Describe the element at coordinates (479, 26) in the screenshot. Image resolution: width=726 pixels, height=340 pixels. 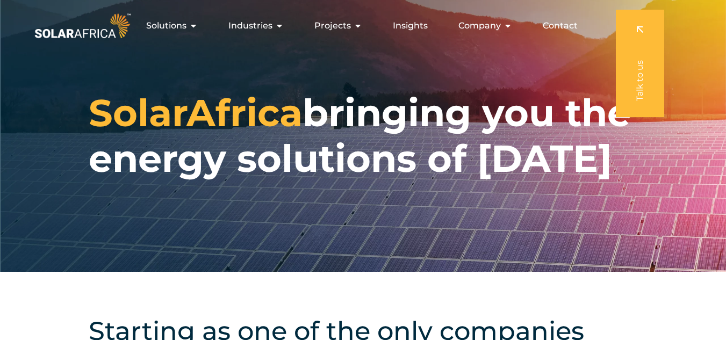
I see `span: Company` at that location.